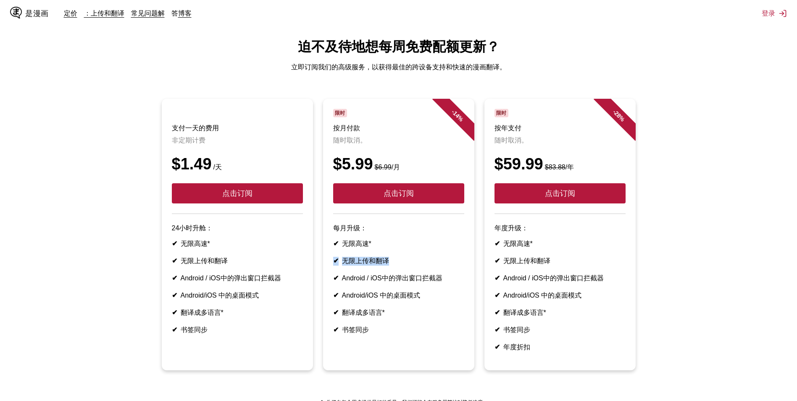 The width and height of the screenshot is (797, 401). Describe the element at coordinates (131, 13) in the screenshot. I see `div: 答` at that location.